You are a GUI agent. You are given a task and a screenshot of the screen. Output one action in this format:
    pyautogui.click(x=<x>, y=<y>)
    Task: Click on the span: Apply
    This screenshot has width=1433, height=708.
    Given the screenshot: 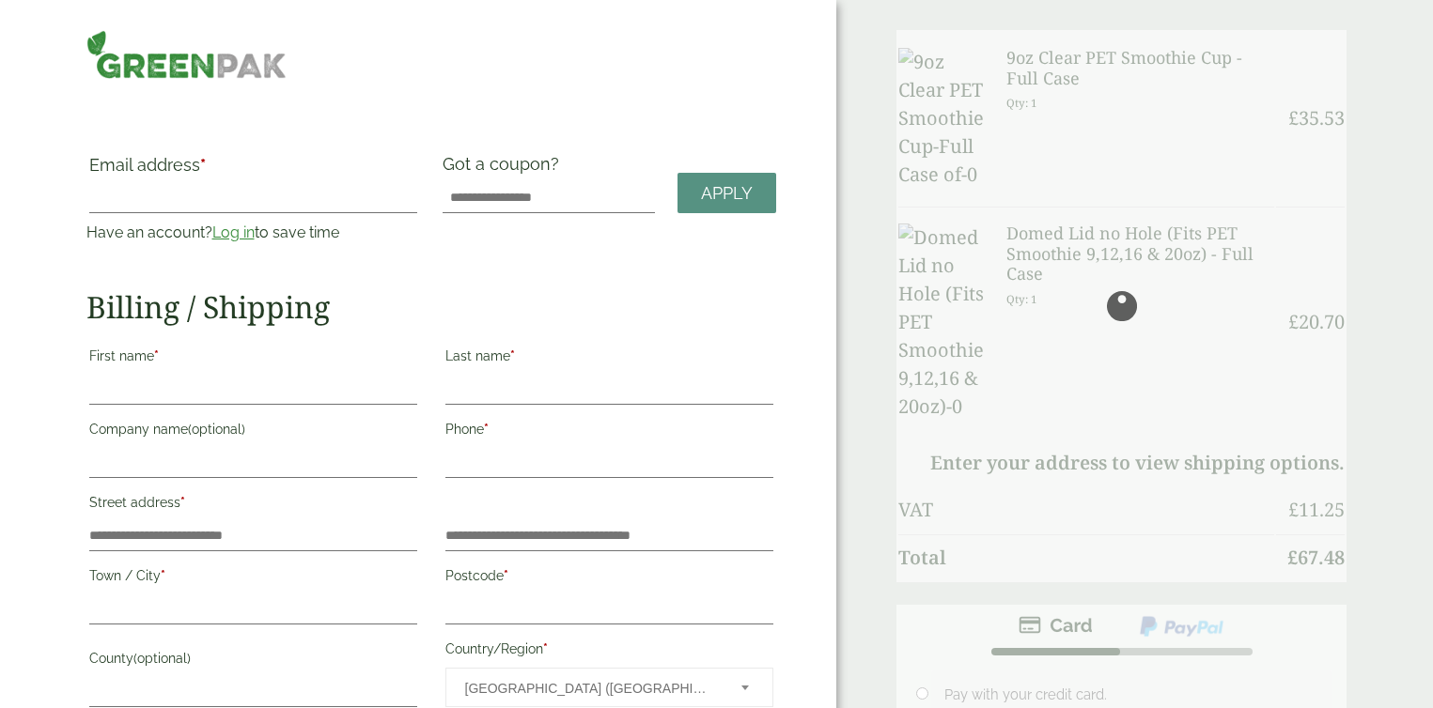 What is the action you would take?
    pyautogui.click(x=726, y=194)
    